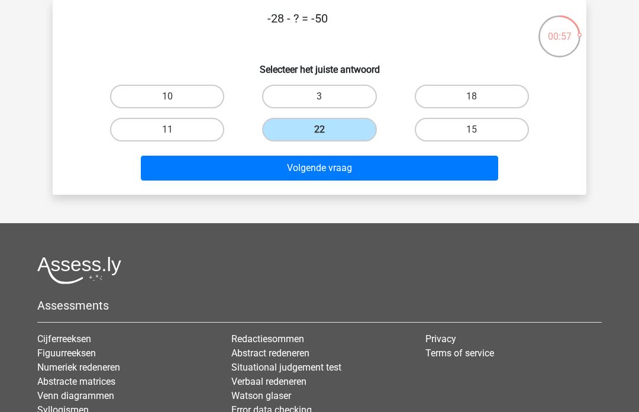 The height and width of the screenshot is (412, 639). Describe the element at coordinates (66, 352) in the screenshot. I see `a: Figuurreeksen` at that location.